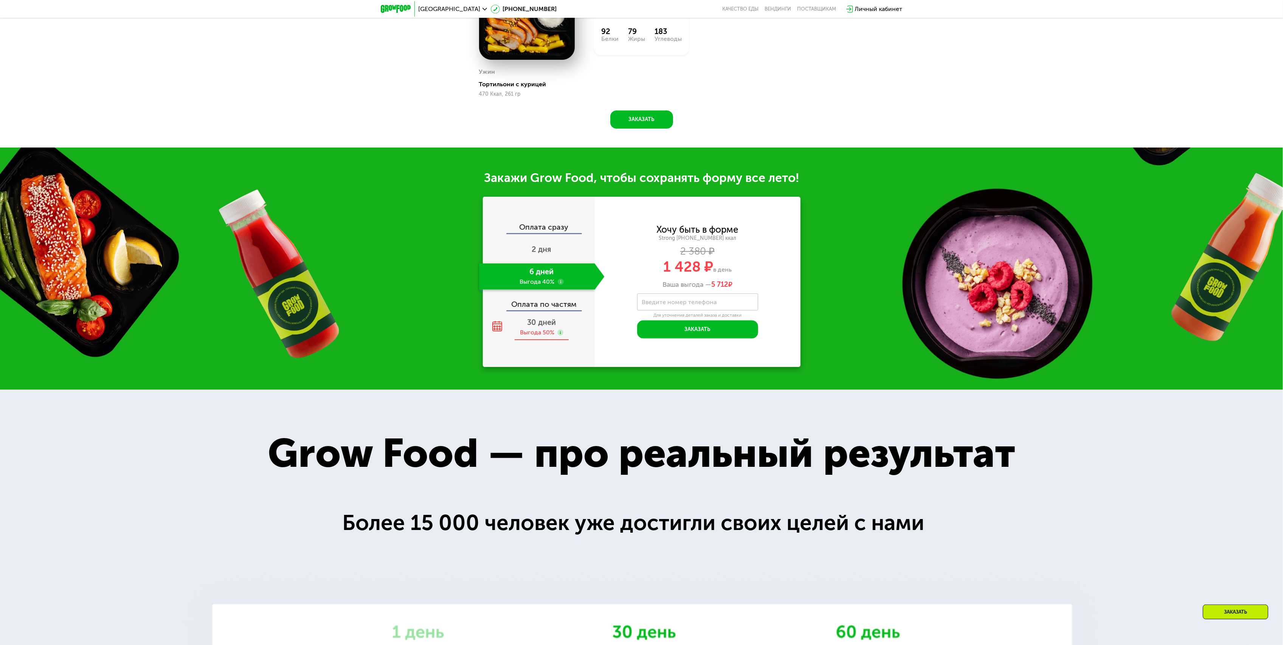  I want to click on div: 470 Ккал, 261 гр, so click(527, 94).